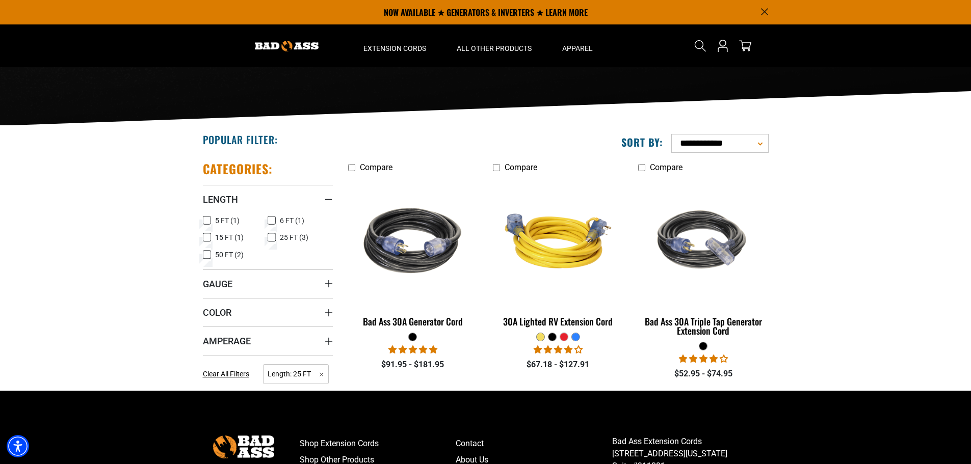 Image resolution: width=971 pixels, height=464 pixels. I want to click on span: 6 FT (1), so click(292, 221).